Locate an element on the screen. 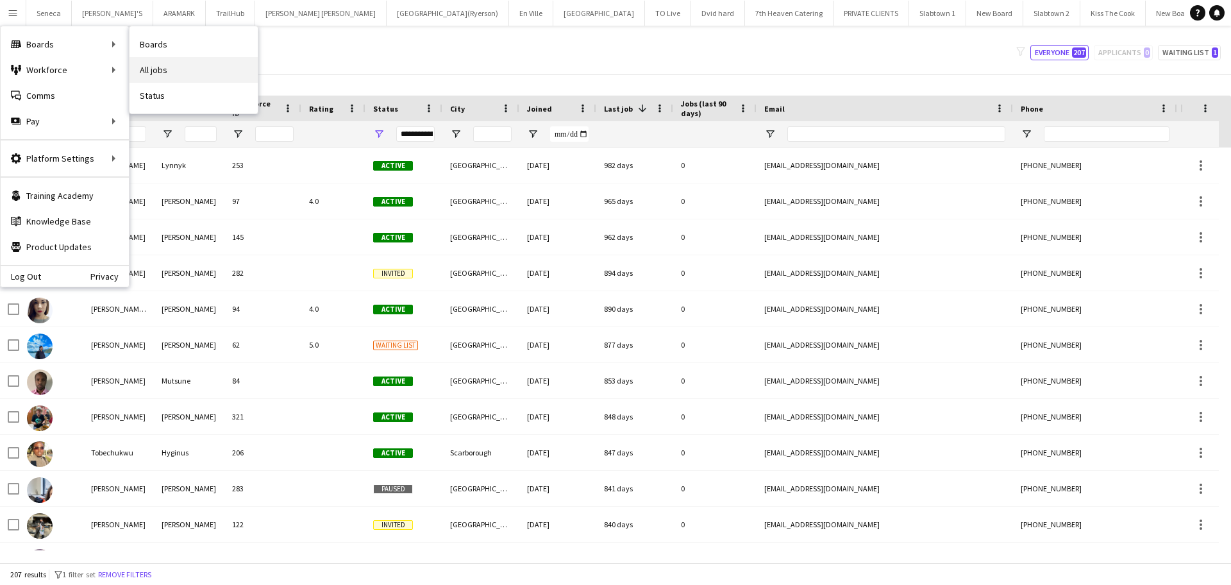 Image resolution: width=1231 pixels, height=585 pixels. button: Remove filters is located at coordinates (124, 575).